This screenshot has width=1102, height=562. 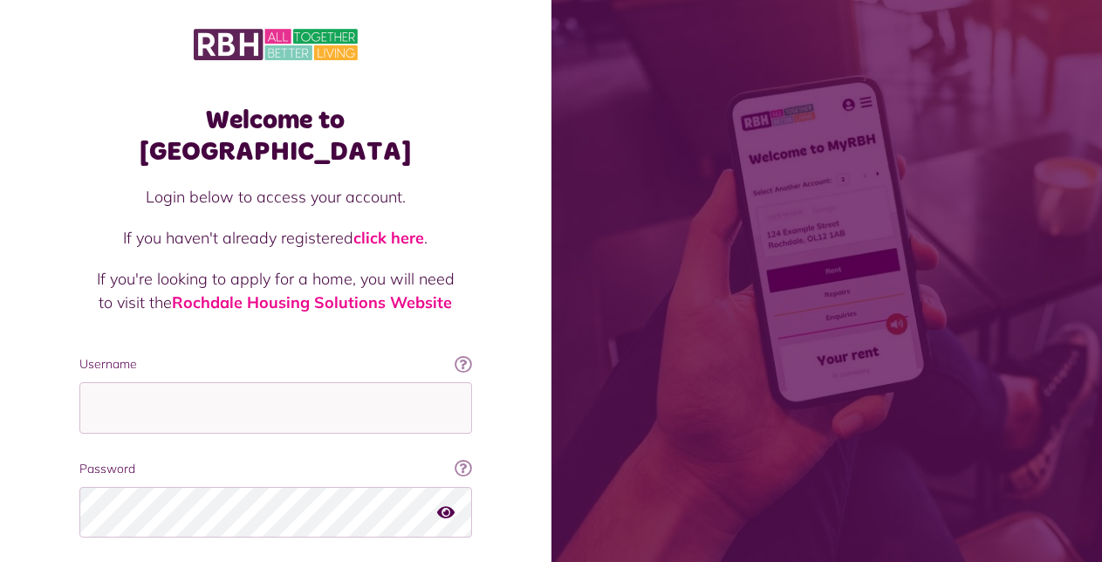 What do you see at coordinates (276, 44) in the screenshot?
I see `img: MyRBH` at bounding box center [276, 44].